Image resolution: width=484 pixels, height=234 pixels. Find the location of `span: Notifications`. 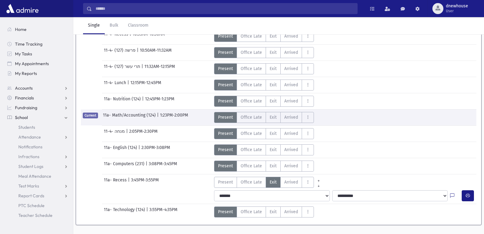

span: Notifications is located at coordinates (30, 147).